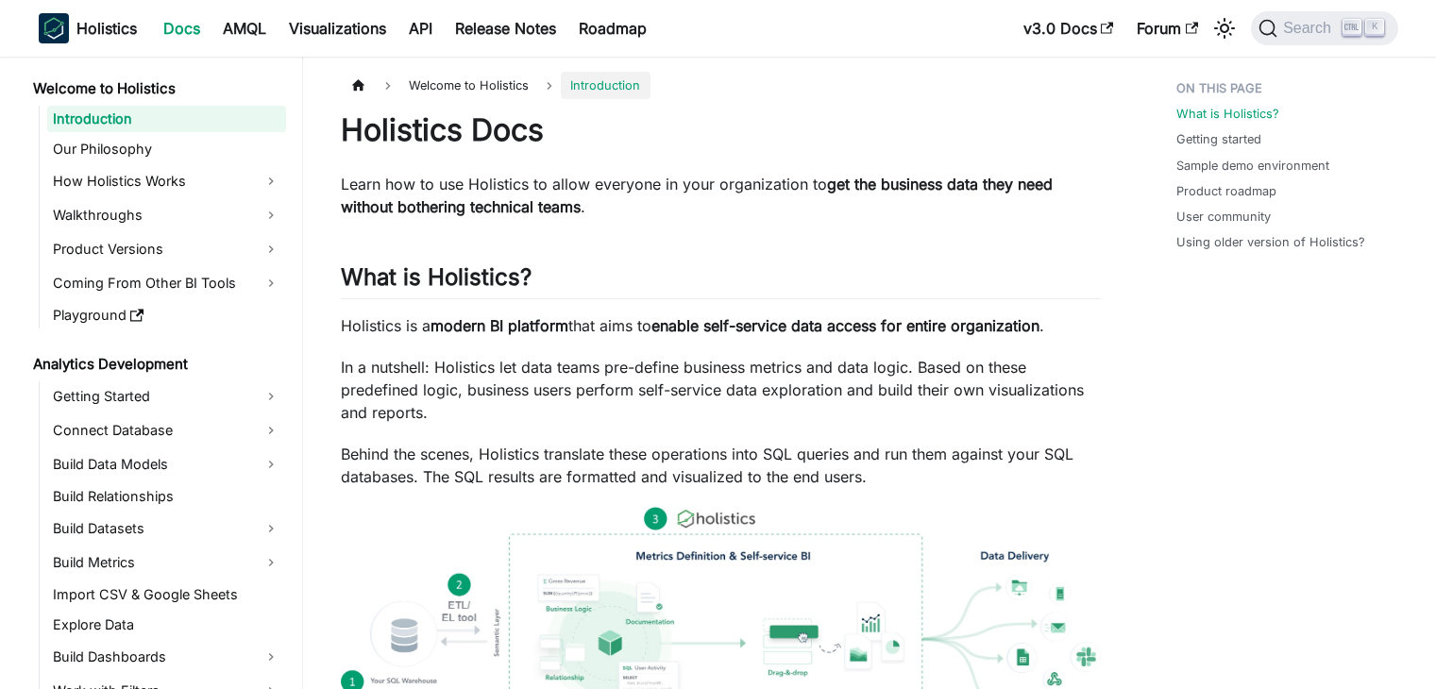 The height and width of the screenshot is (689, 1436). Describe the element at coordinates (161, 373) in the screenshot. I see `nav: Docs sidebar` at that location.